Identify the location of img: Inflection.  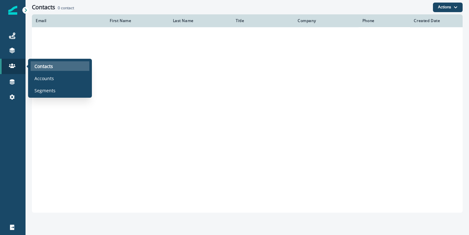
(13, 10).